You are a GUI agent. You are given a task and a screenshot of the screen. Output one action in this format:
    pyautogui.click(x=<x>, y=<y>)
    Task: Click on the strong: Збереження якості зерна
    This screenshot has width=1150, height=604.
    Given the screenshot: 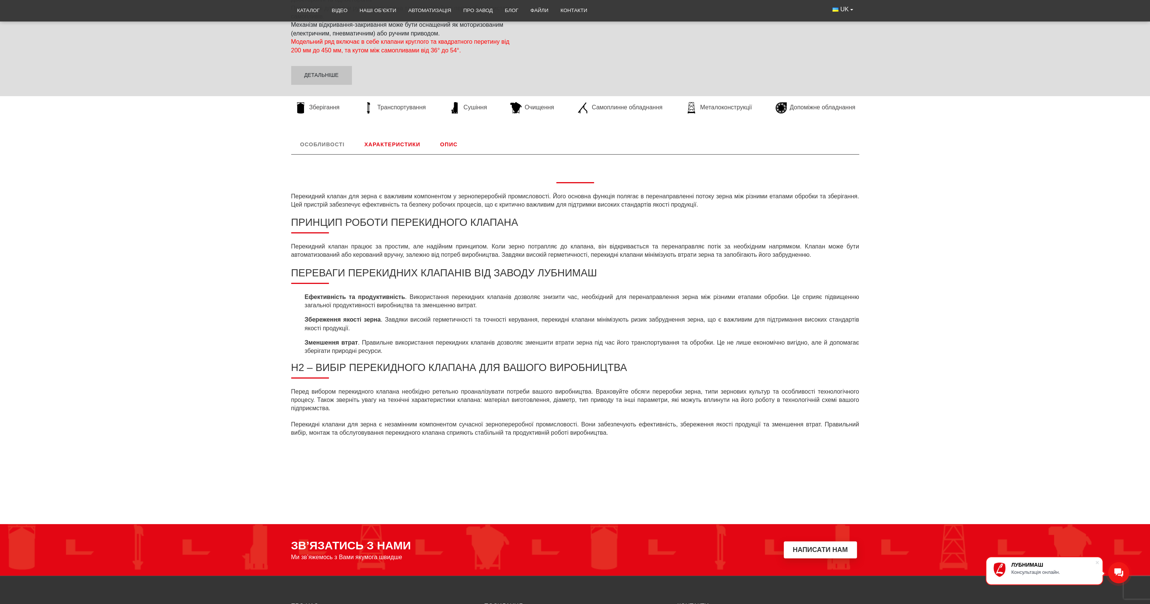 What is the action you would take?
    pyautogui.click(x=343, y=320)
    